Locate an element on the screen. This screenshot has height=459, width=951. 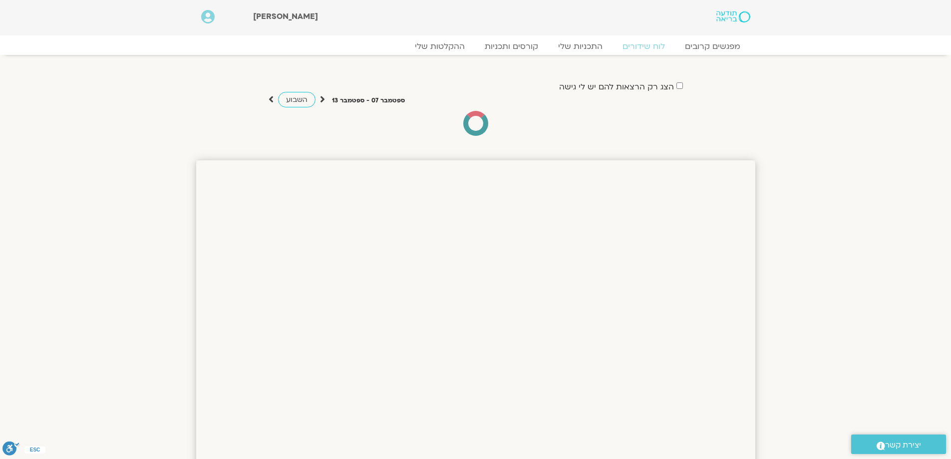
span: השבוע is located at coordinates (296, 99).